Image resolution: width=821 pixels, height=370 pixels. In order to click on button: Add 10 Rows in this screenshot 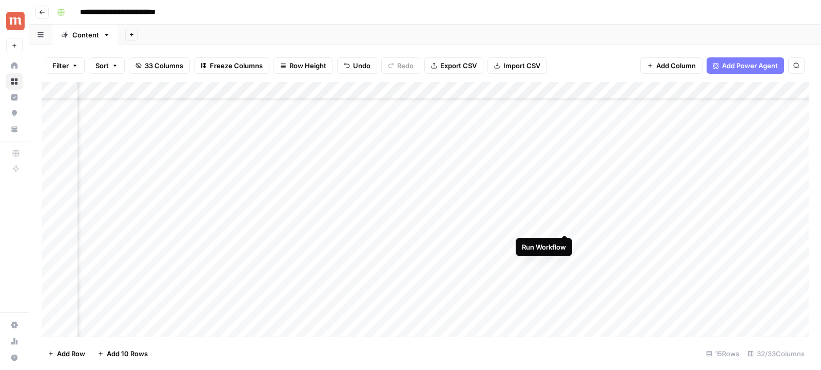, I will do `click(123, 354)`.